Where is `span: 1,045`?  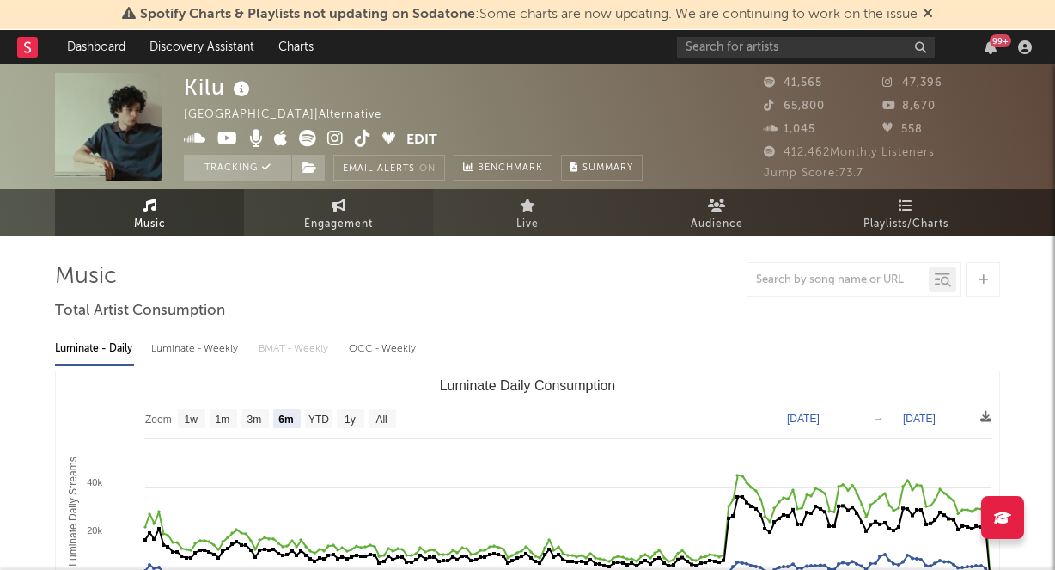
span: 1,045 is located at coordinates (790, 129).